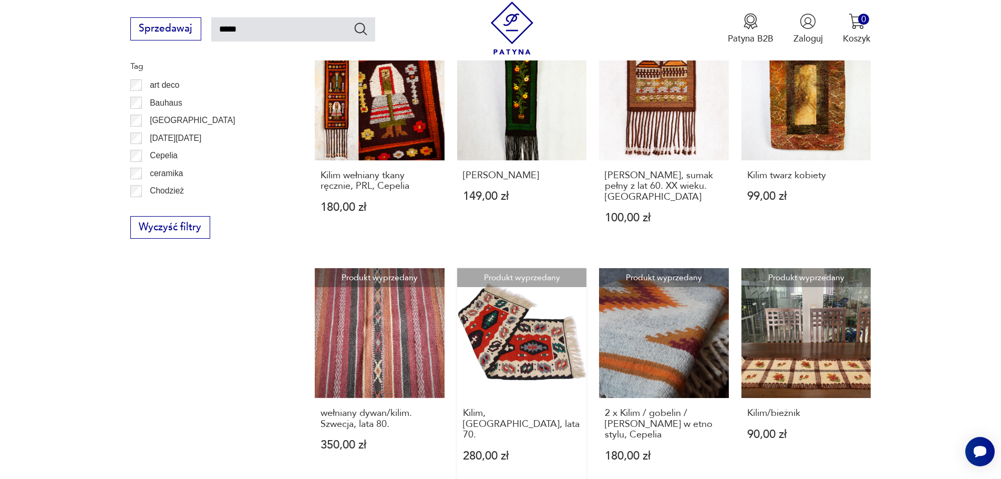 The height and width of the screenshot is (479, 1001). Describe the element at coordinates (808, 21) in the screenshot. I see `img: Ikonka użytkownika` at that location.